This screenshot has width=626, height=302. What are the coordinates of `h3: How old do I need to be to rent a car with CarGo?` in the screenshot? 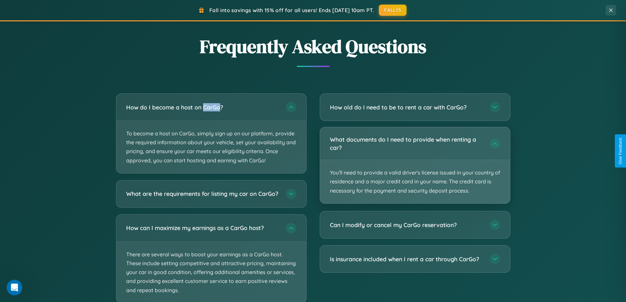 It's located at (407, 107).